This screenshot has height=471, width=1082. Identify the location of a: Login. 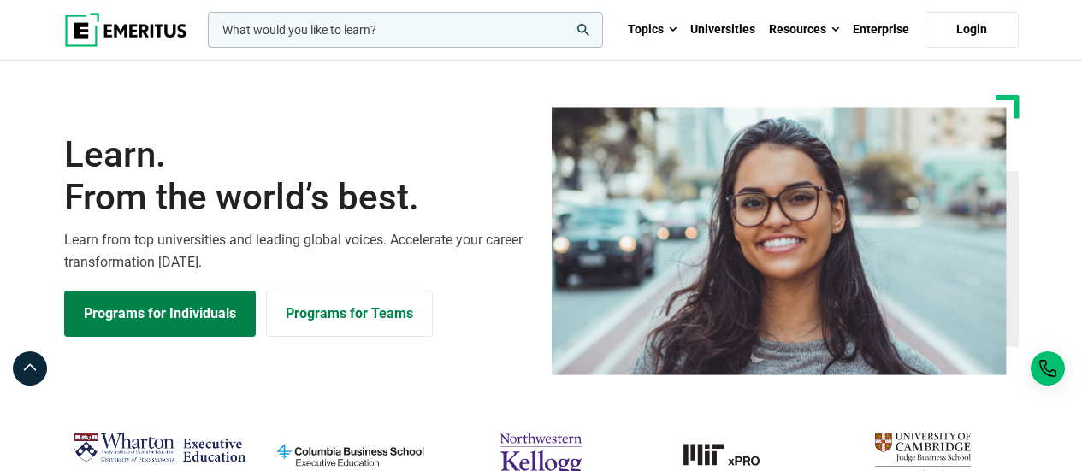
(972, 30).